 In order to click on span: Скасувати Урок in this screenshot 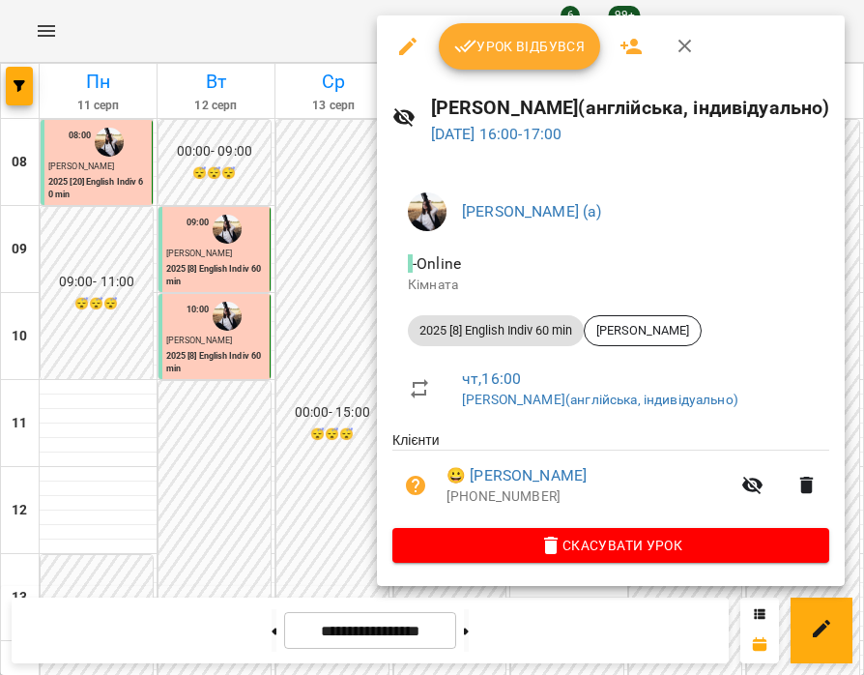, I will do `click(611, 545)`.